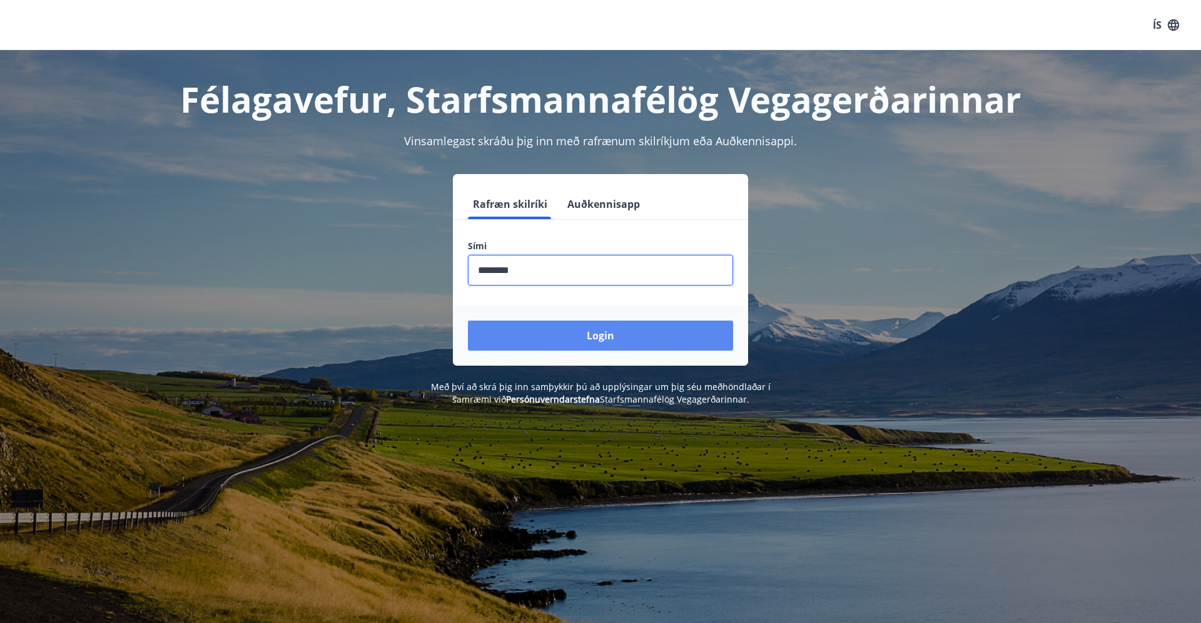 The height and width of the screenshot is (623, 1201). Describe the element at coordinates (510, 204) in the screenshot. I see `button: Rafræn skilríki` at that location.